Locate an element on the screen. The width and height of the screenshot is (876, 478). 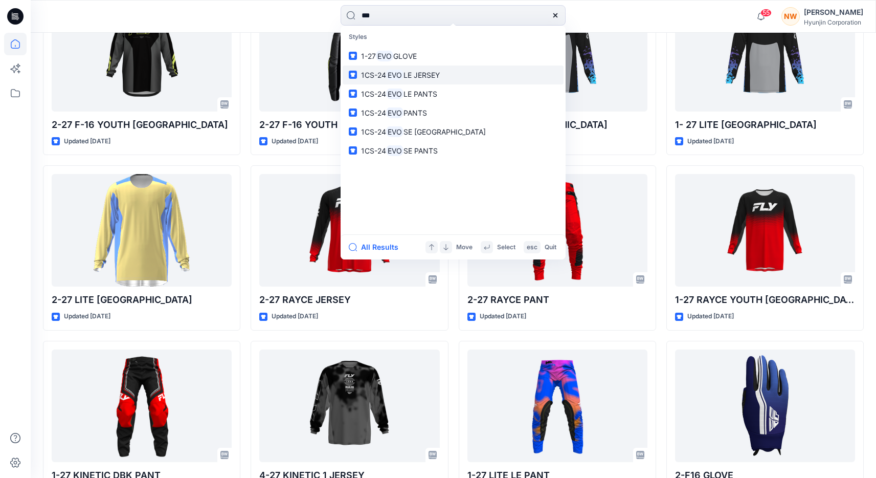
span: 55 is located at coordinates (766, 13).